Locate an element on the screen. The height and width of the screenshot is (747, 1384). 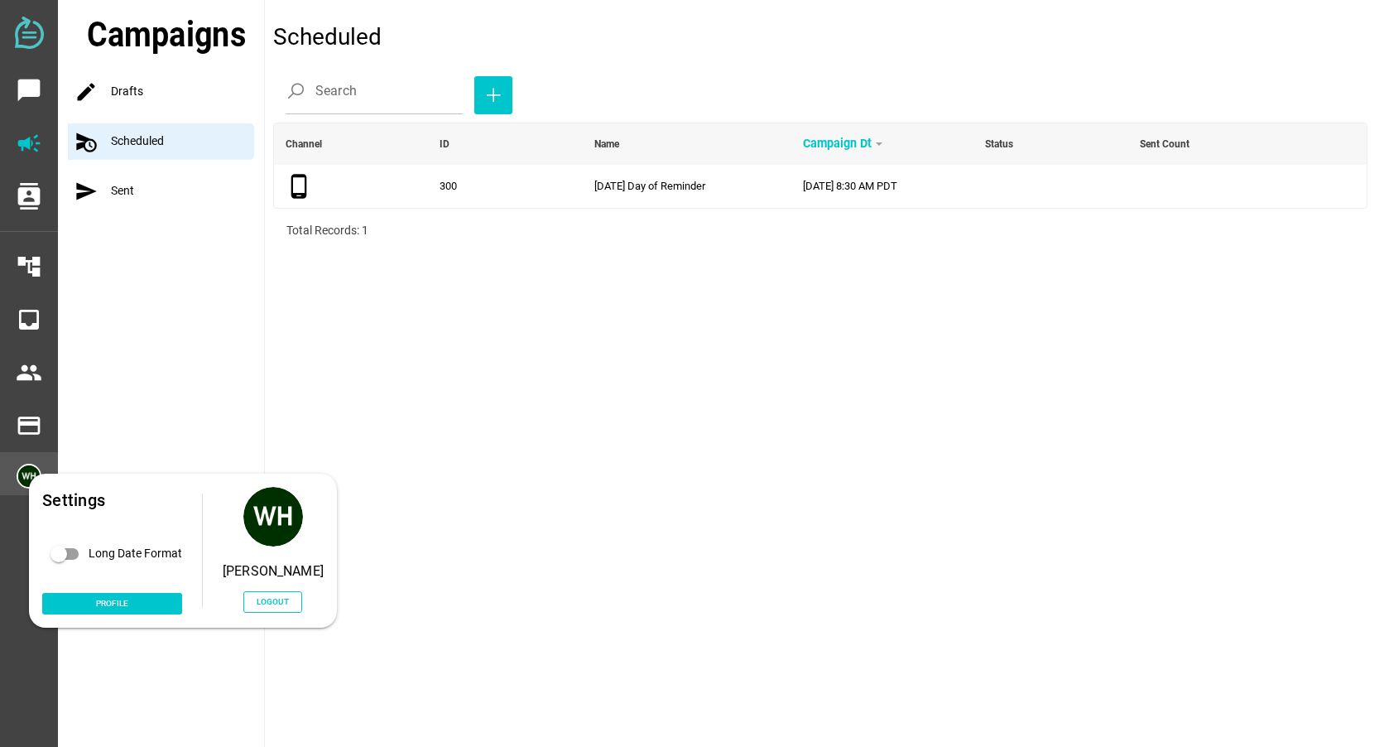
img: 5edff51079ed9903661a2266-30.png is located at coordinates (29, 476).